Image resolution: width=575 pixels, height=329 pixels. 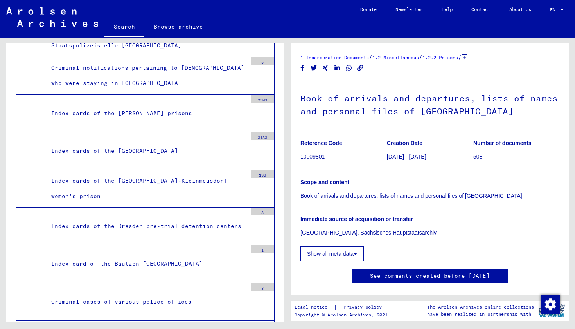 I want to click on p: 10009801, so click(x=343, y=156).